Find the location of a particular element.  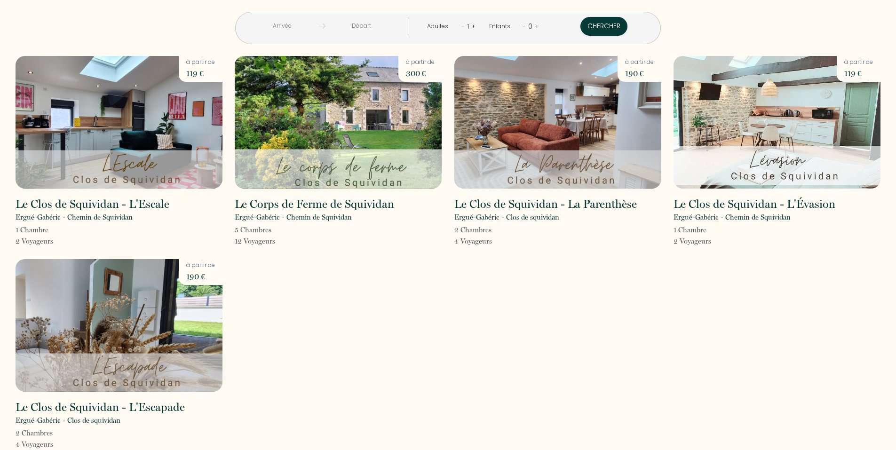

button: Chercher is located at coordinates (604, 26).